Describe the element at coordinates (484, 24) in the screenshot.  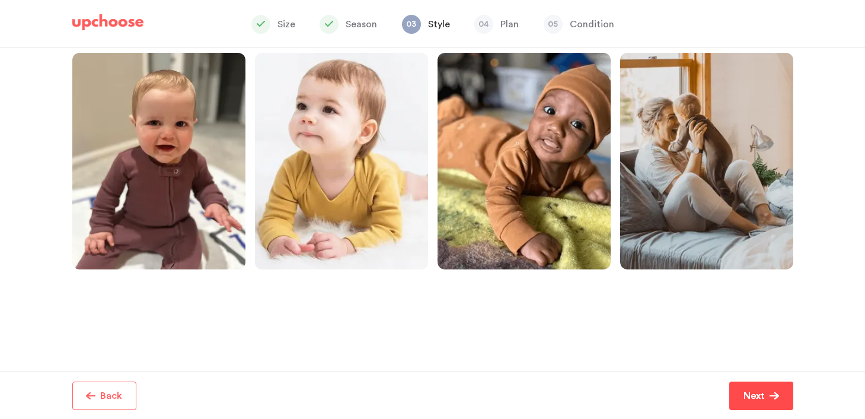
I see `span: 04` at that location.